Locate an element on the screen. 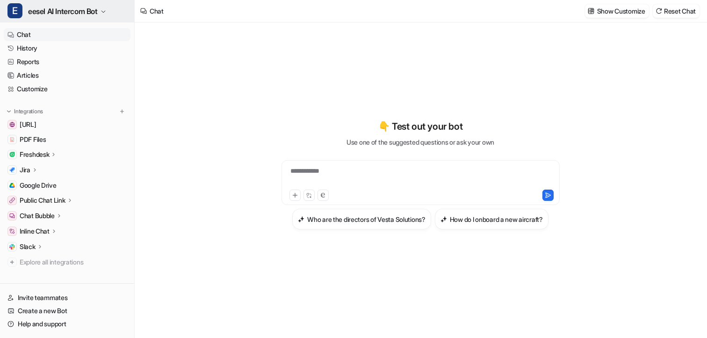  p: Use one of the suggested questions or ask your own is located at coordinates (421, 142).